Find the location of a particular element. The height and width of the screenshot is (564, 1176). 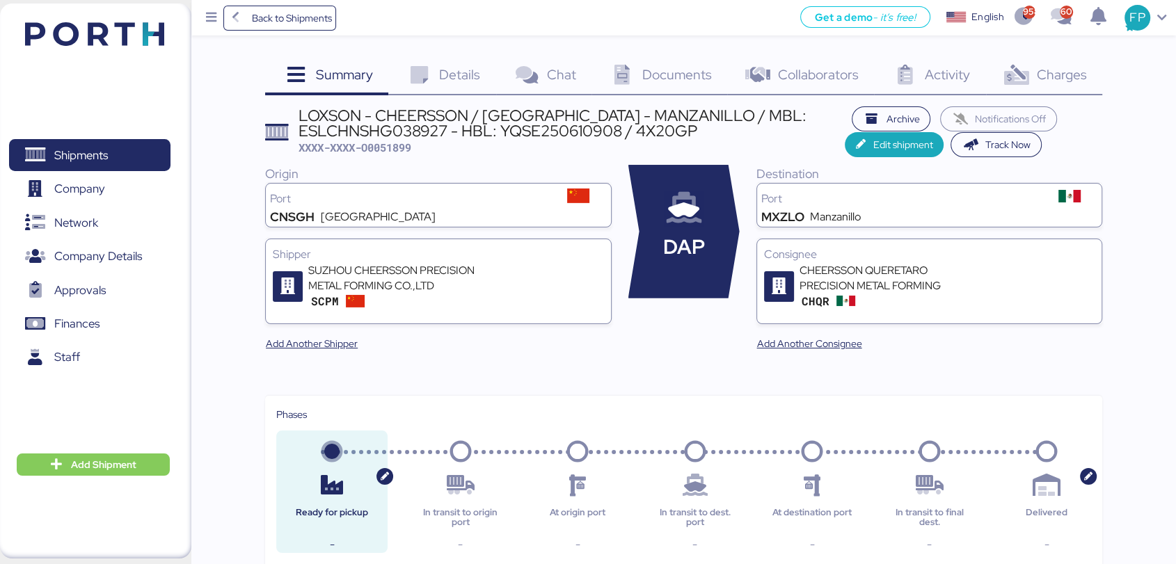

button: Menu is located at coordinates (212, 18).